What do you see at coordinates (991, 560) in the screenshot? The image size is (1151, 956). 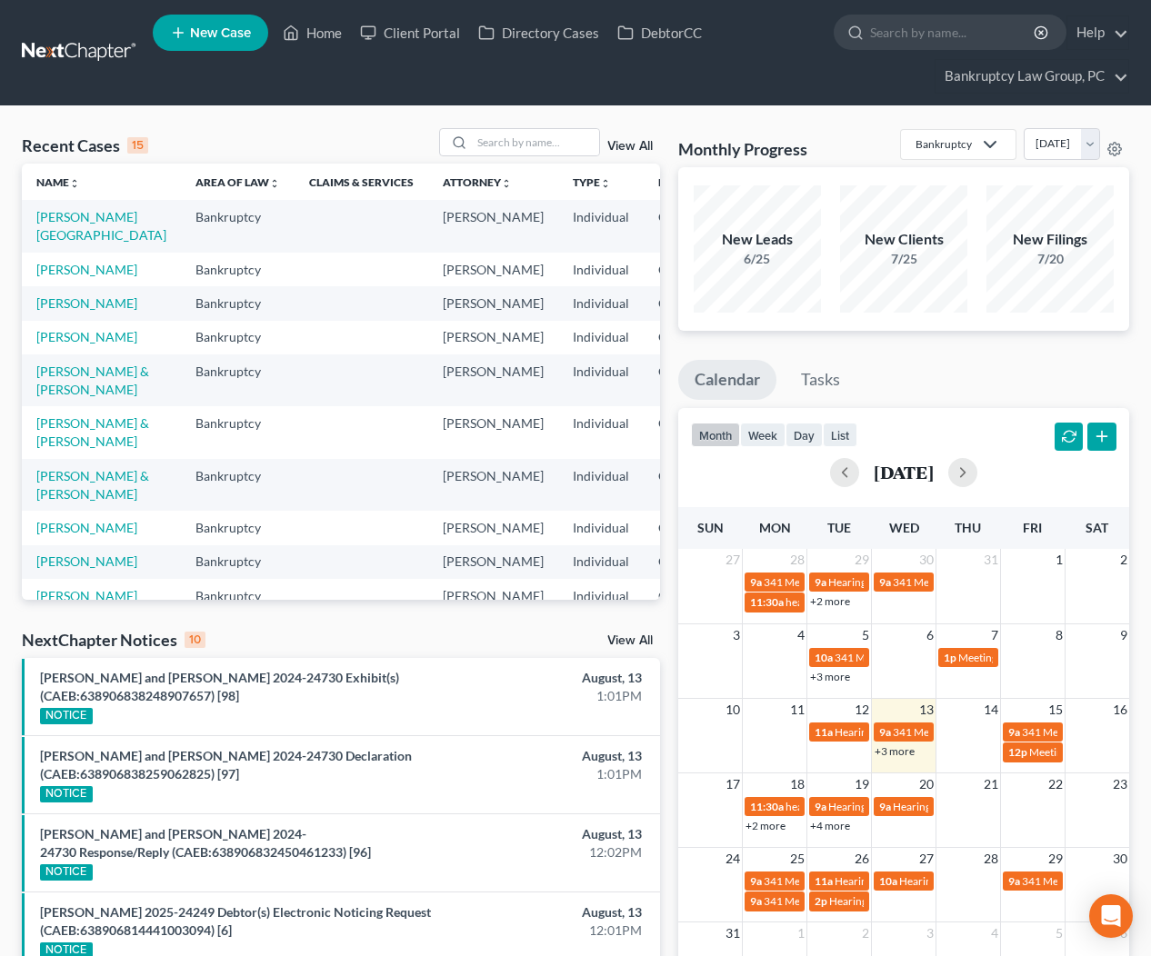 I see `span: 31` at bounding box center [991, 560].